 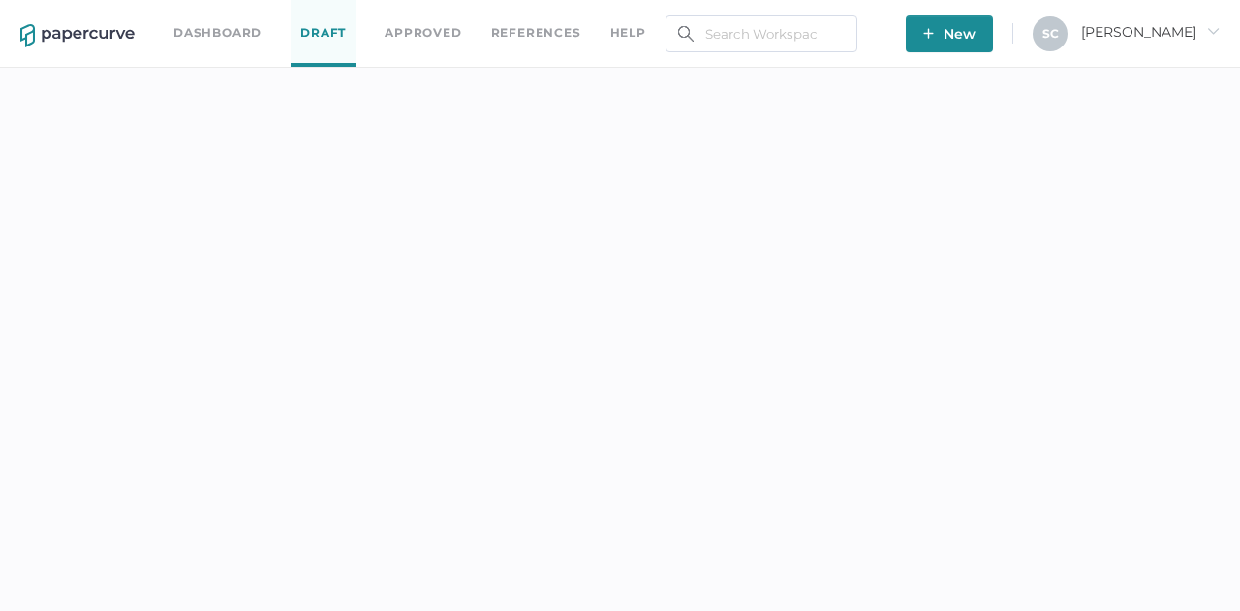 I want to click on img: papercurve-logo-colour.7244d18c.svg, so click(x=77, y=36).